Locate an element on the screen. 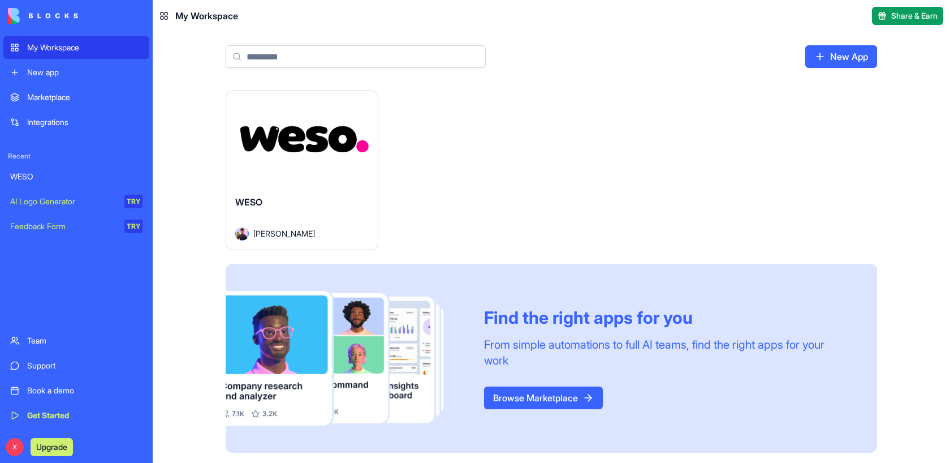 The width and height of the screenshot is (950, 463). img: Frame_181_egmpey.png is located at coordinates (346, 358).